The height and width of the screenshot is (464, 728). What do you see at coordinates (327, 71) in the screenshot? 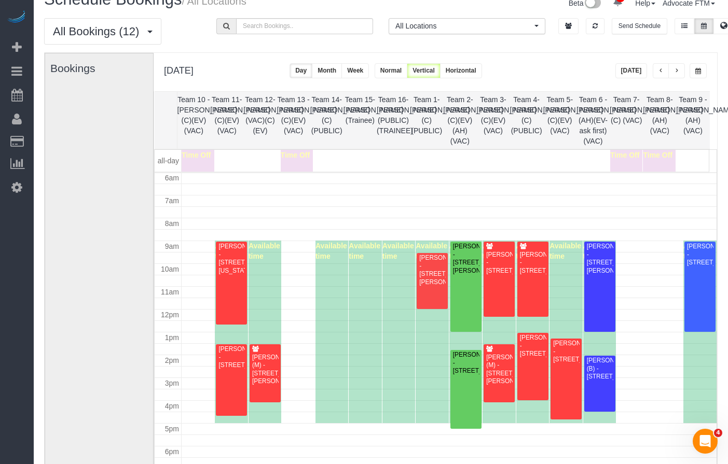
I see `button: Month` at bounding box center [327, 71].